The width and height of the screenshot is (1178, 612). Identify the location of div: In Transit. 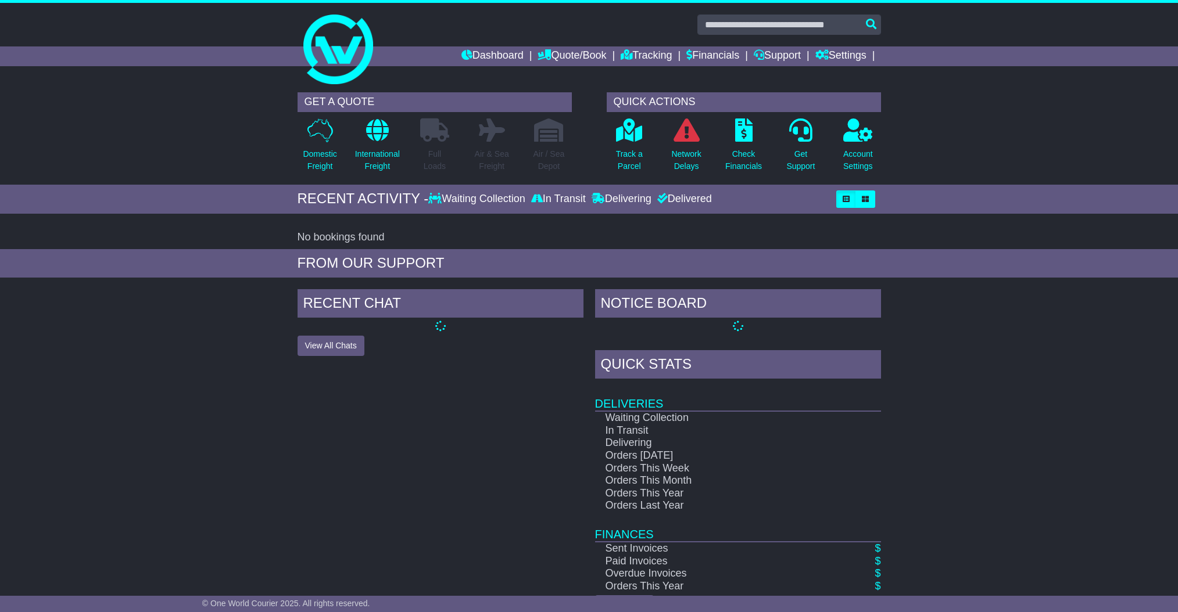
(558, 199).